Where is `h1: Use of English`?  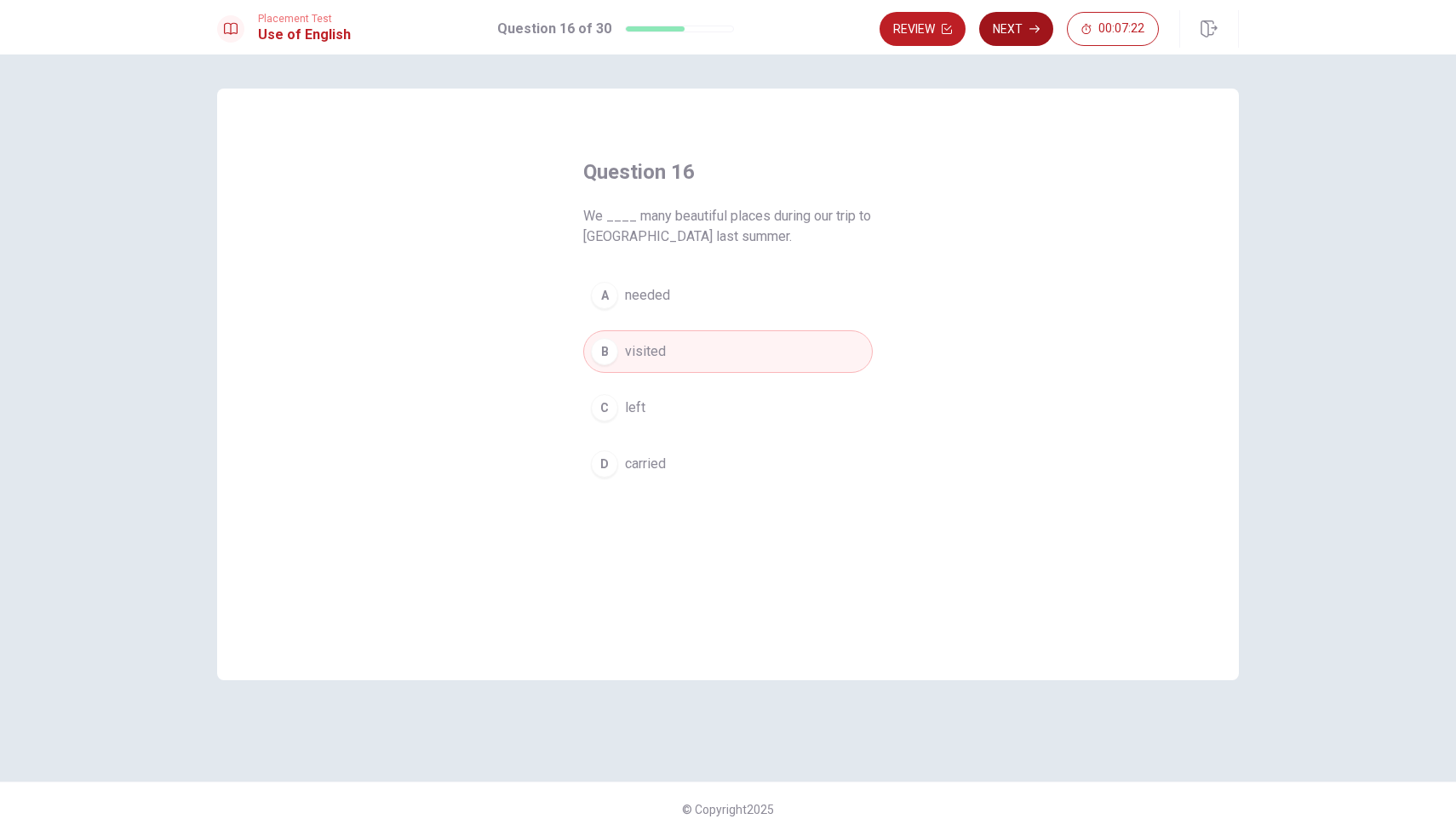 h1: Use of English is located at coordinates (304, 35).